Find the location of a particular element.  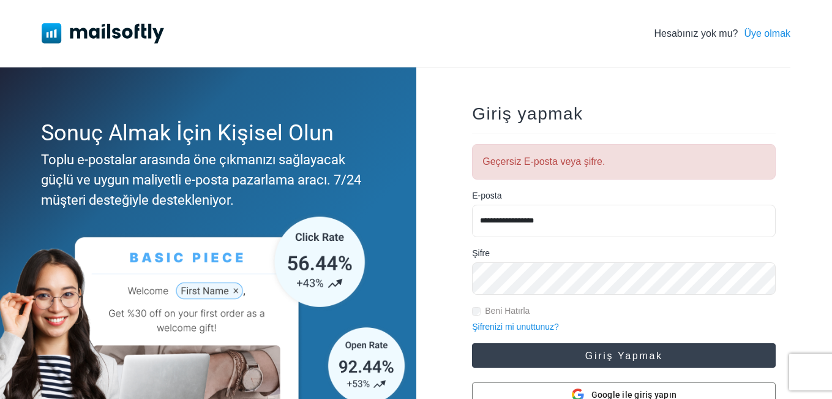

a: Şifrenizi mi unuttunuz? is located at coordinates (516, 326).